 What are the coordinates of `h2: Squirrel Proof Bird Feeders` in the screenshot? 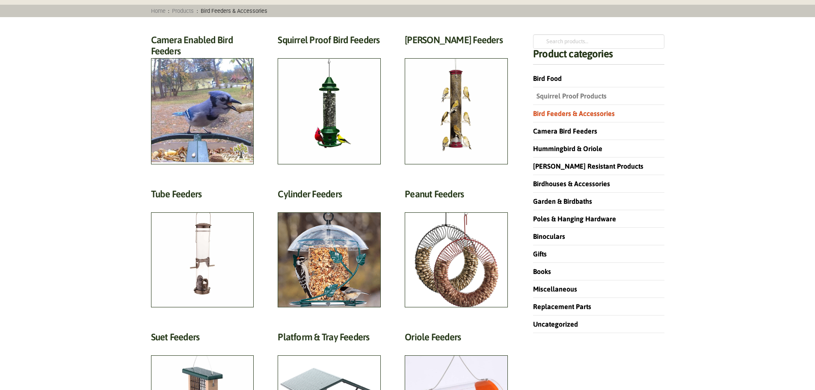 It's located at (329, 42).